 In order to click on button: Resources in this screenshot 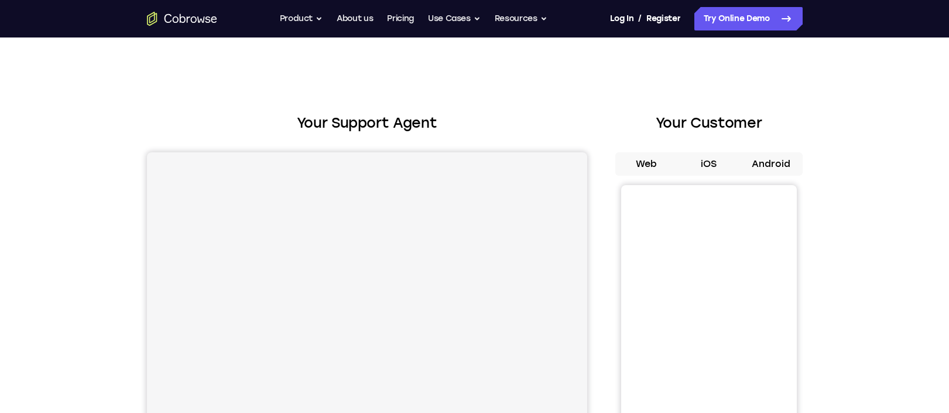, I will do `click(521, 19)`.